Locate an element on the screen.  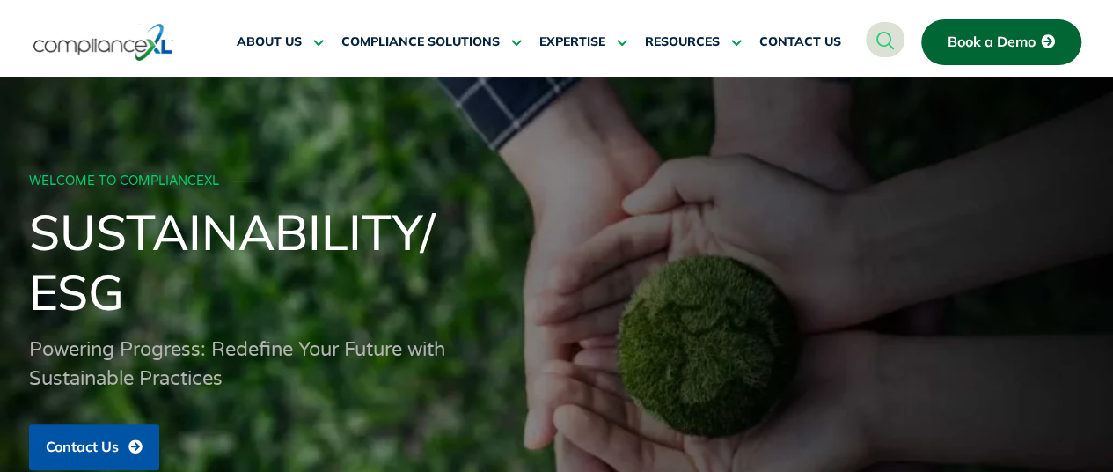
span: COMPLIANCE SOLUTIONS is located at coordinates (421, 42).